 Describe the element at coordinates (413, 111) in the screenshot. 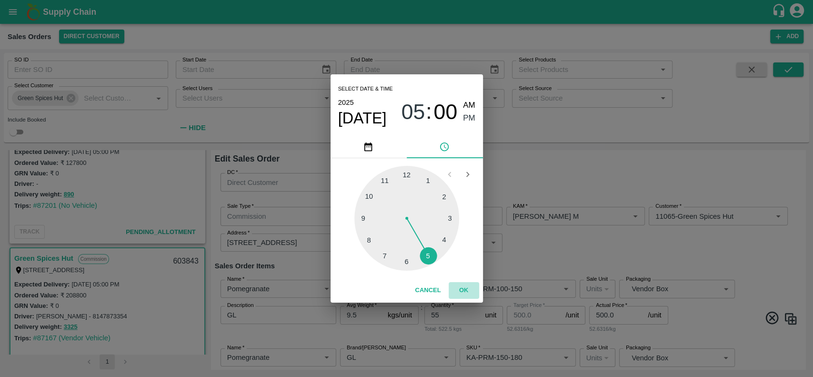

I see `button: 05` at that location.